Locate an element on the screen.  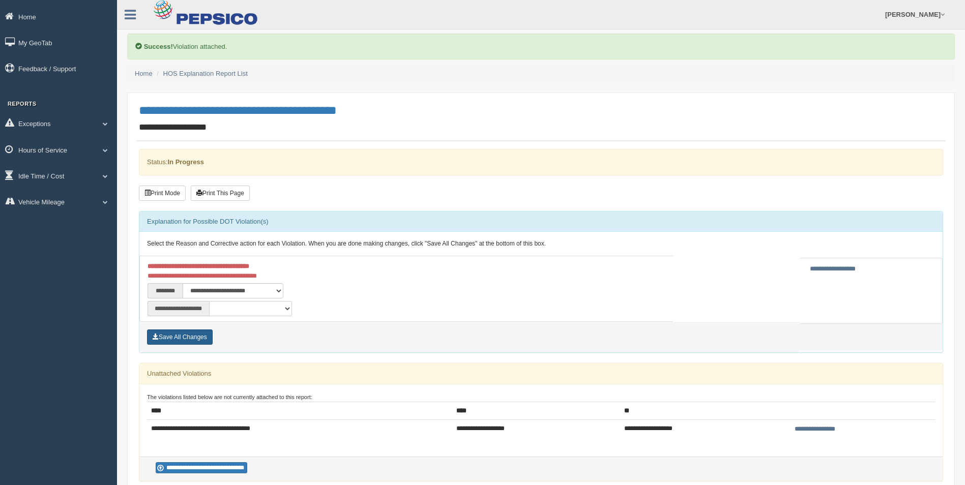
div: Explanation for Possible DOT Violation(s) is located at coordinates (541, 222).